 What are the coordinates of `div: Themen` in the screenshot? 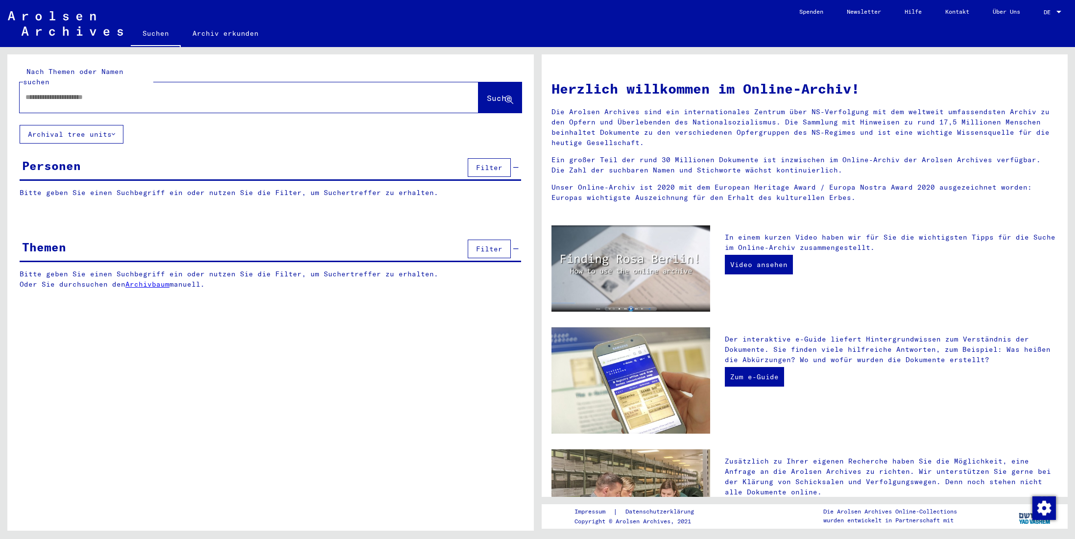 It's located at (44, 247).